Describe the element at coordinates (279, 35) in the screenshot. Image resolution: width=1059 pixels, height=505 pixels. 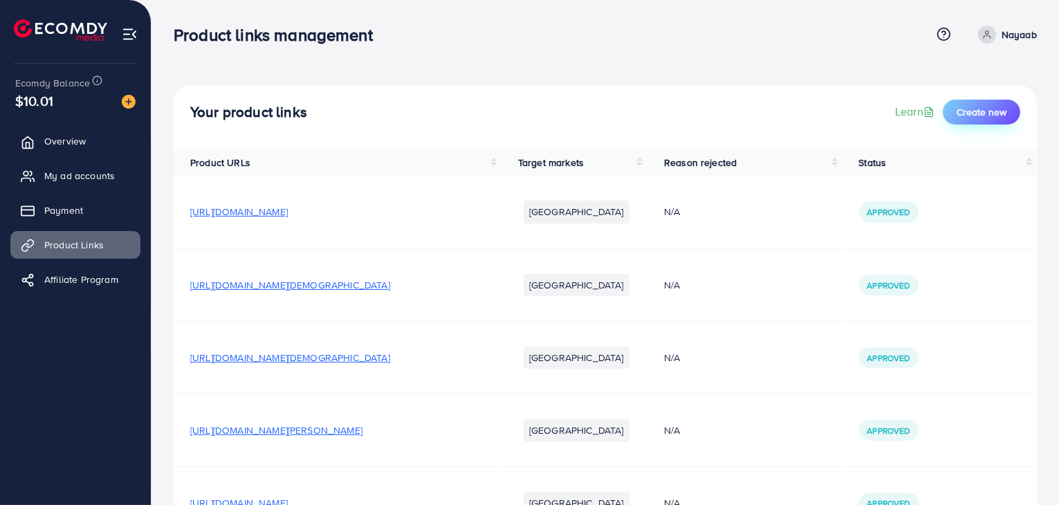
I see `h3: Product links management` at that location.